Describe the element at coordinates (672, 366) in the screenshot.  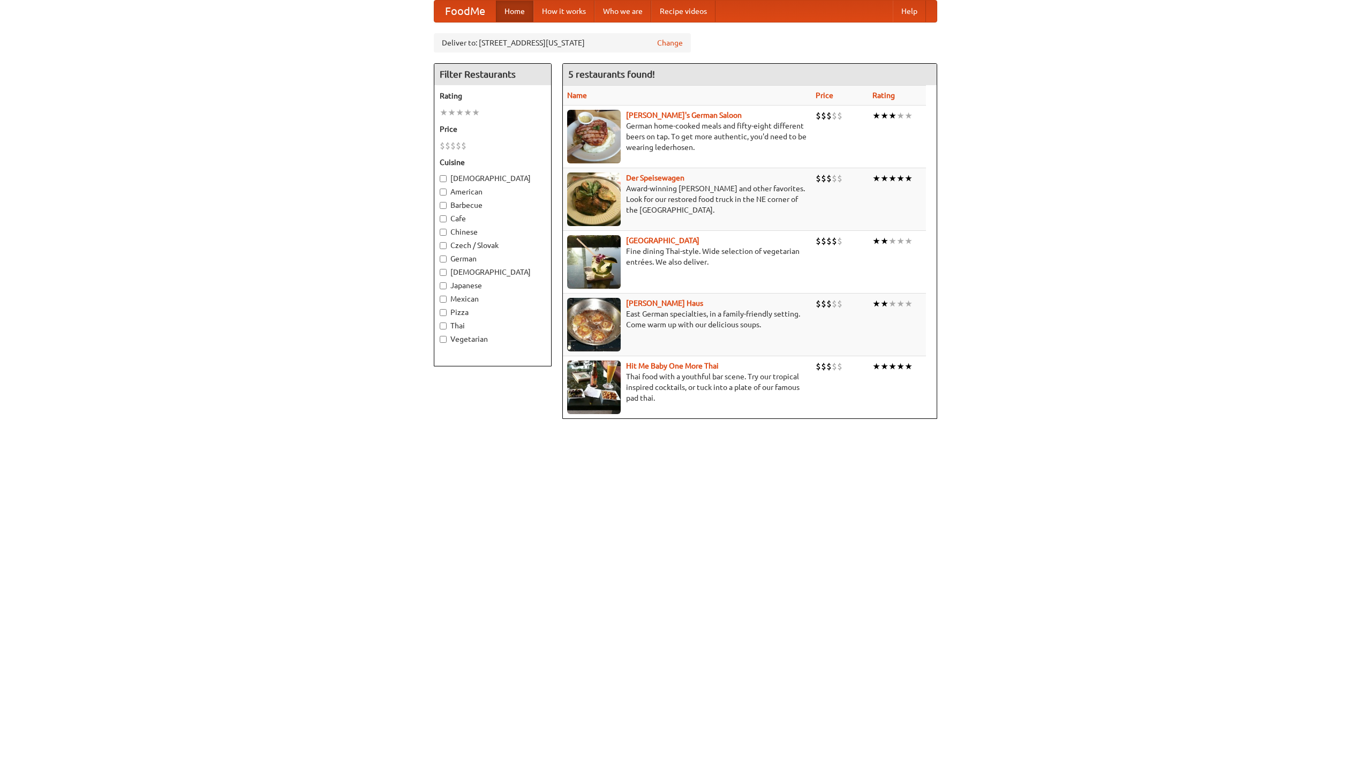
I see `a: Hit Me Baby One More Thai` at that location.